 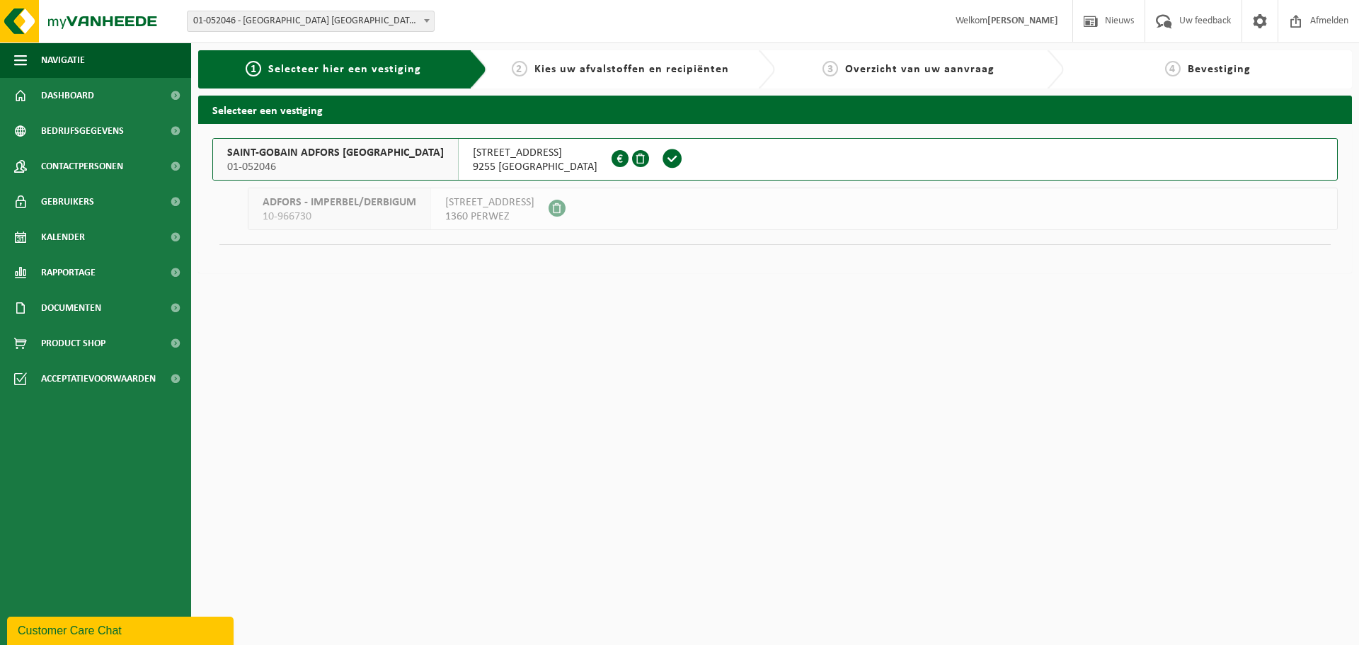 I want to click on span: 01-052046, so click(x=336, y=167).